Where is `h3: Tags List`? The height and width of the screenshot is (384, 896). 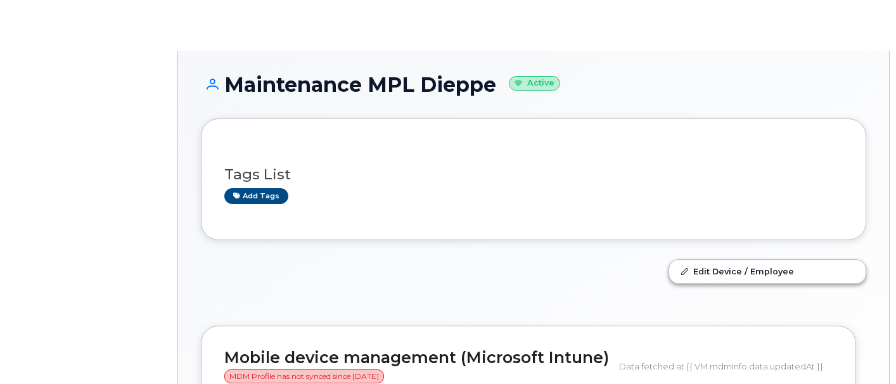
h3: Tags List is located at coordinates (534, 174).